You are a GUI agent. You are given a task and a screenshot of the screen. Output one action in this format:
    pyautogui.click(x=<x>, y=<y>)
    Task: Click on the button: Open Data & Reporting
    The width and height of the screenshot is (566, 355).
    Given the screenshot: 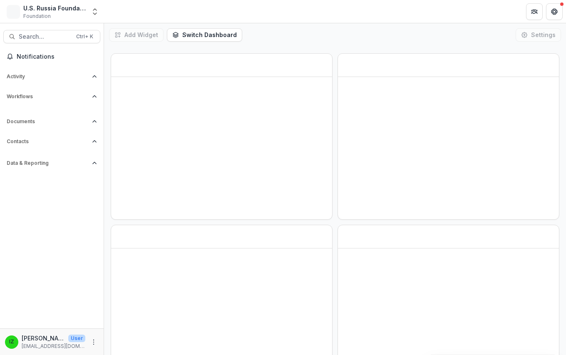 What is the action you would take?
    pyautogui.click(x=52, y=163)
    